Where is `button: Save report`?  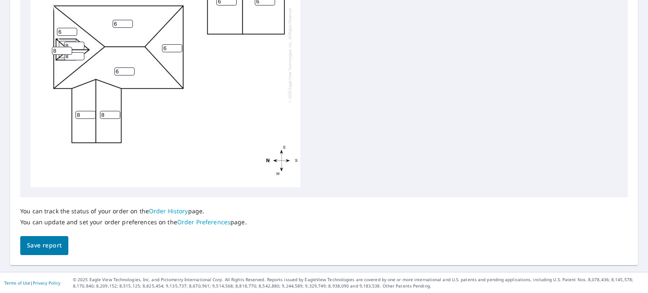 button: Save report is located at coordinates (44, 246).